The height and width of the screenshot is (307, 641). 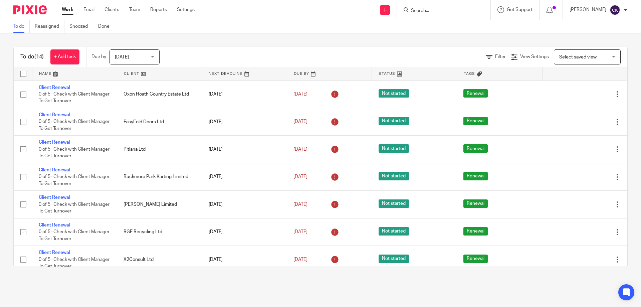 I want to click on td: EasyFold Doors Ltd, so click(x=159, y=121).